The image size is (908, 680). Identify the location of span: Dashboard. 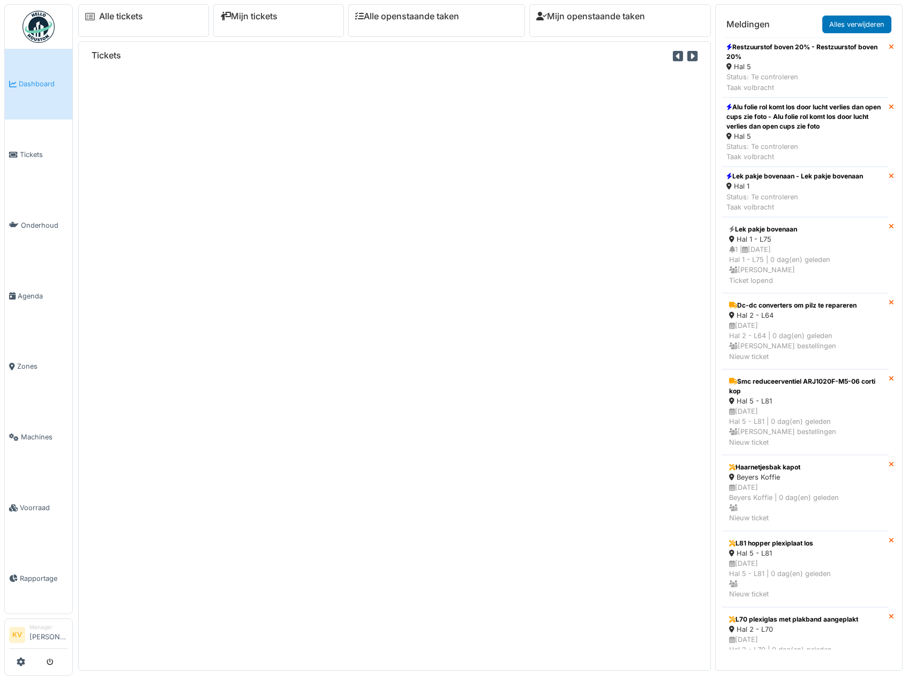
(43, 84).